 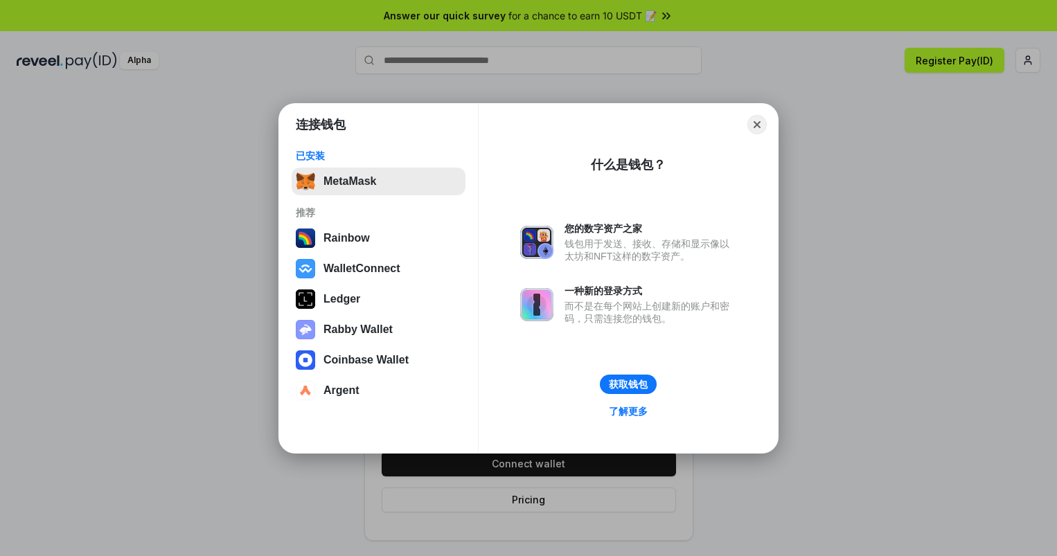 What do you see at coordinates (358, 330) in the screenshot?
I see `div: Rabby Wallet` at bounding box center [358, 330].